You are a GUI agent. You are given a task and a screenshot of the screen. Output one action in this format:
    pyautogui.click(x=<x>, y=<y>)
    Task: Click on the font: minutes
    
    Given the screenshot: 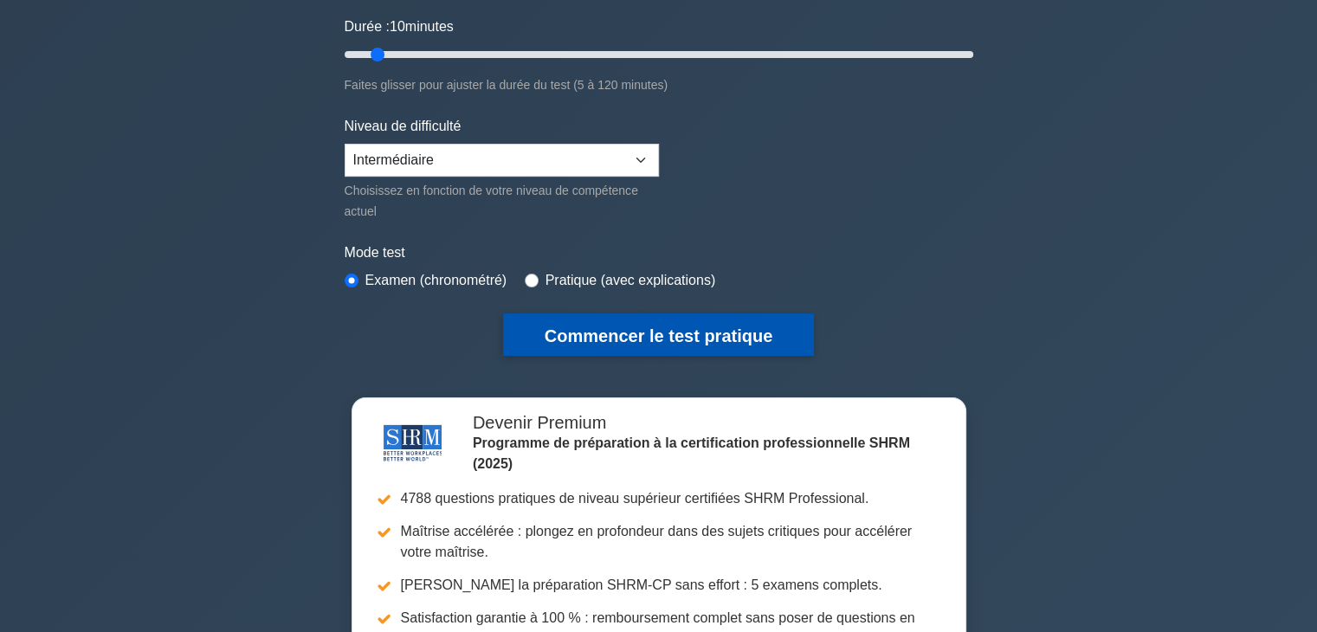 What is the action you would take?
    pyautogui.click(x=430, y=26)
    